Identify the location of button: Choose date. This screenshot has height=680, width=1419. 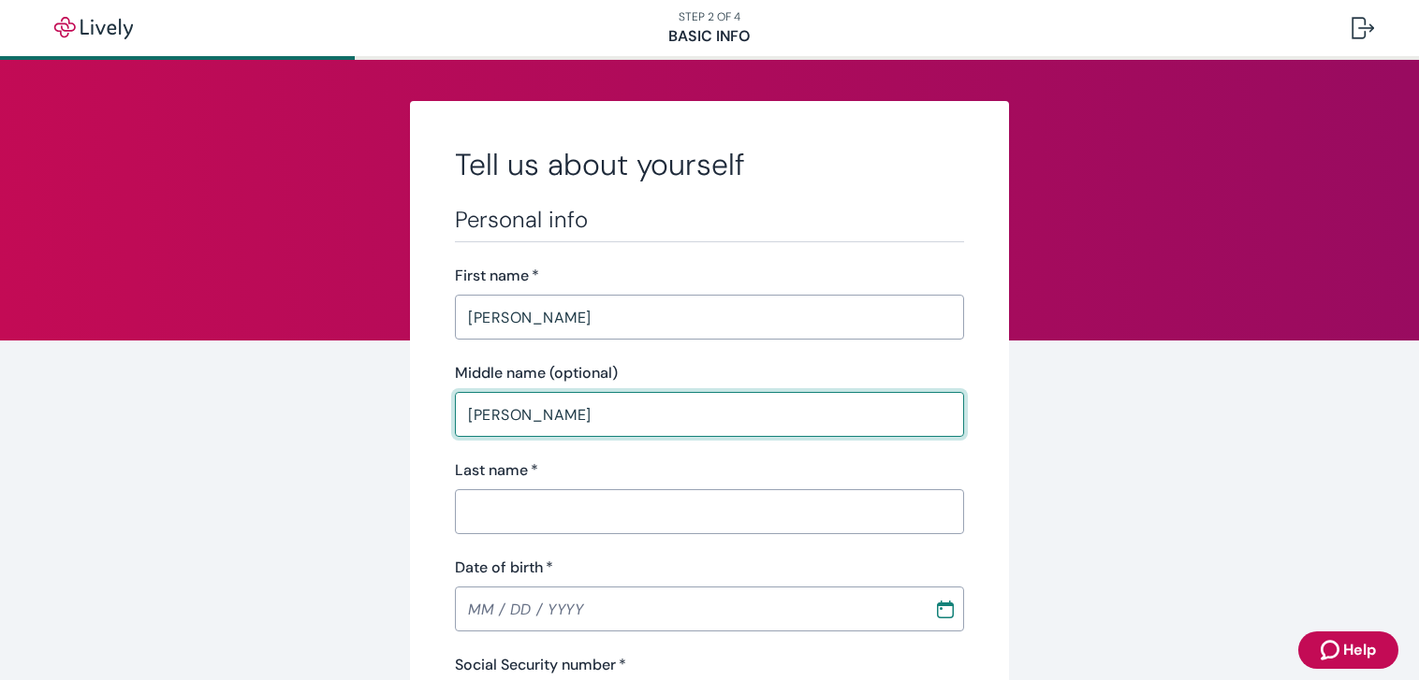
(945, 609).